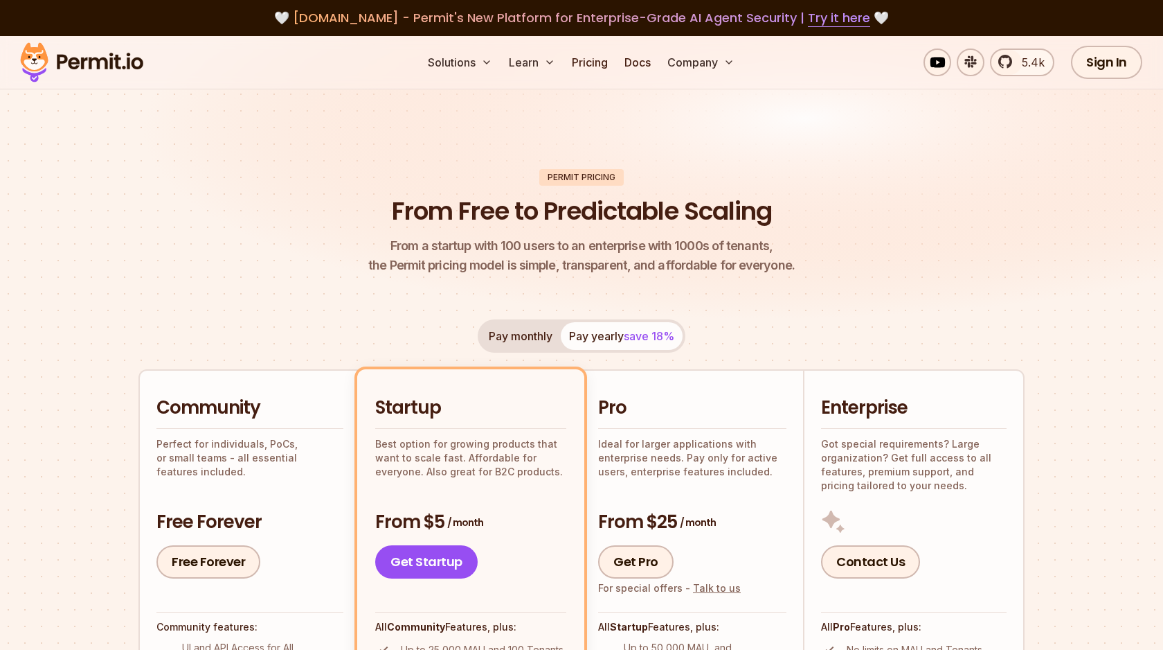  What do you see at coordinates (701, 62) in the screenshot?
I see `button: Company` at bounding box center [701, 62].